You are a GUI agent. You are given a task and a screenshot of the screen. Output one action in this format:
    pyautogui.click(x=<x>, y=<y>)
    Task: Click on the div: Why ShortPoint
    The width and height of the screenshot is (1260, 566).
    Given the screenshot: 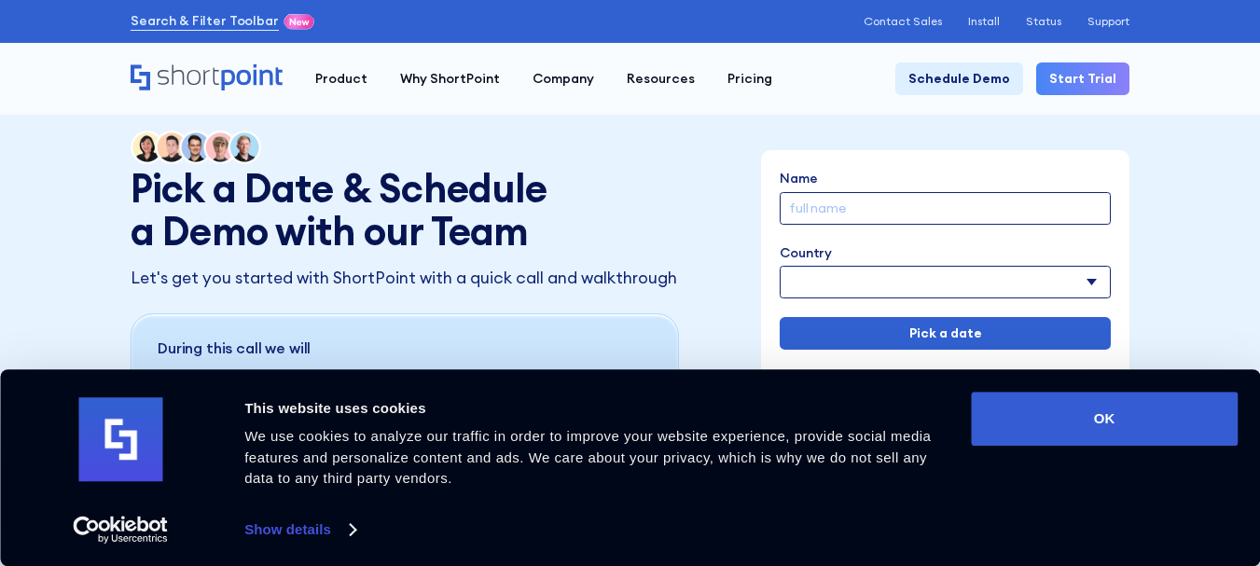 What is the action you would take?
    pyautogui.click(x=449, y=78)
    